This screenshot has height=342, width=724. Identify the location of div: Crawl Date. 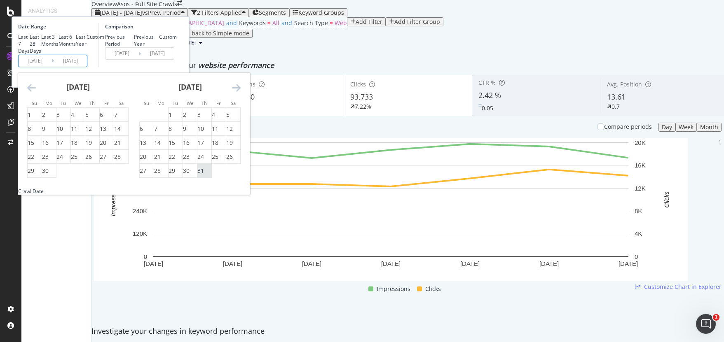
(31, 191).